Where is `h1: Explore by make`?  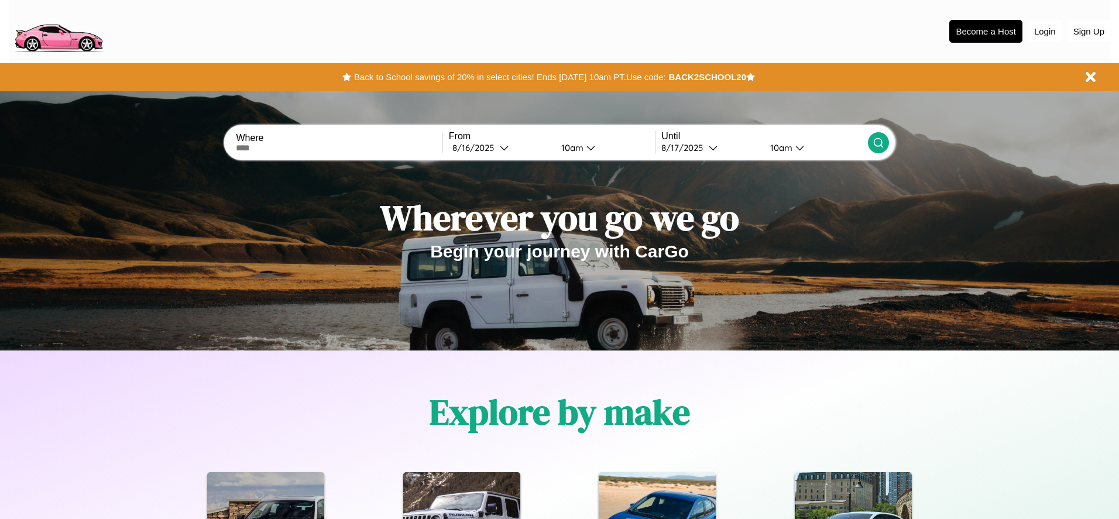 h1: Explore by make is located at coordinates (560, 412).